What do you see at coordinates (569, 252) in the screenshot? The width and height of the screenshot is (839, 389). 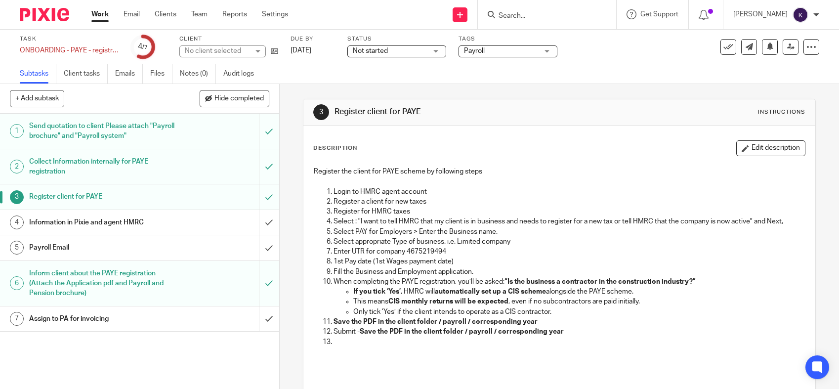 I see `p: Enter UTR for company 4675219494` at bounding box center [569, 252].